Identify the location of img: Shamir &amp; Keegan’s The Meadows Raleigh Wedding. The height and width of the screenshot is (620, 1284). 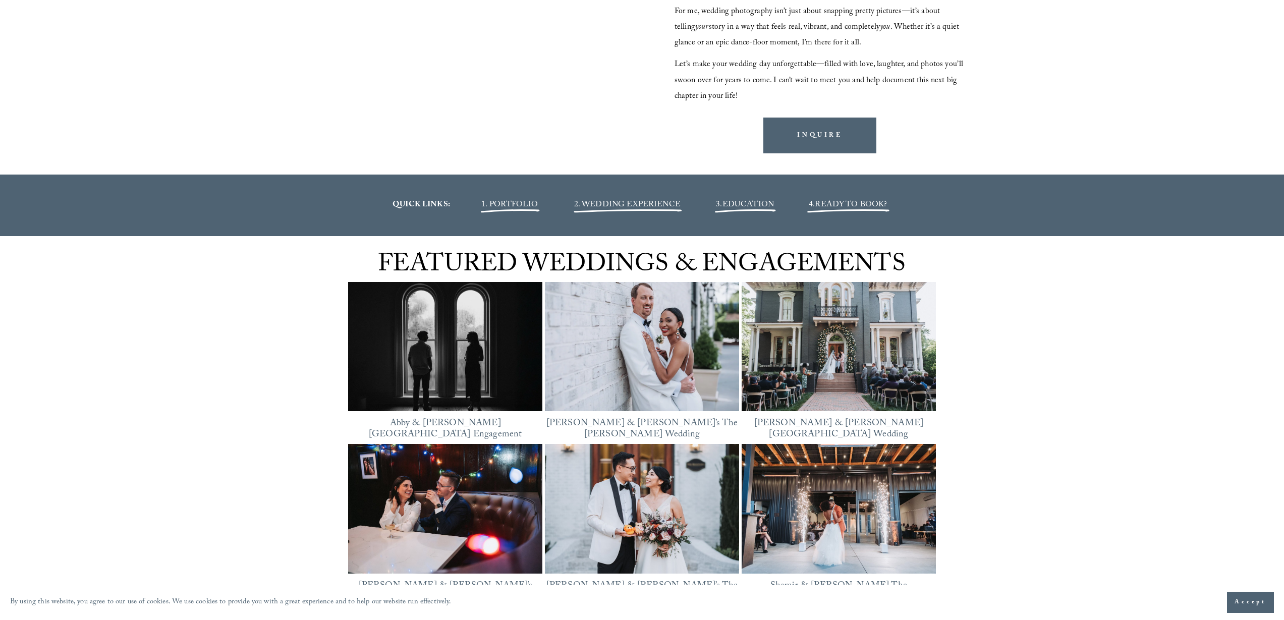
(838, 508).